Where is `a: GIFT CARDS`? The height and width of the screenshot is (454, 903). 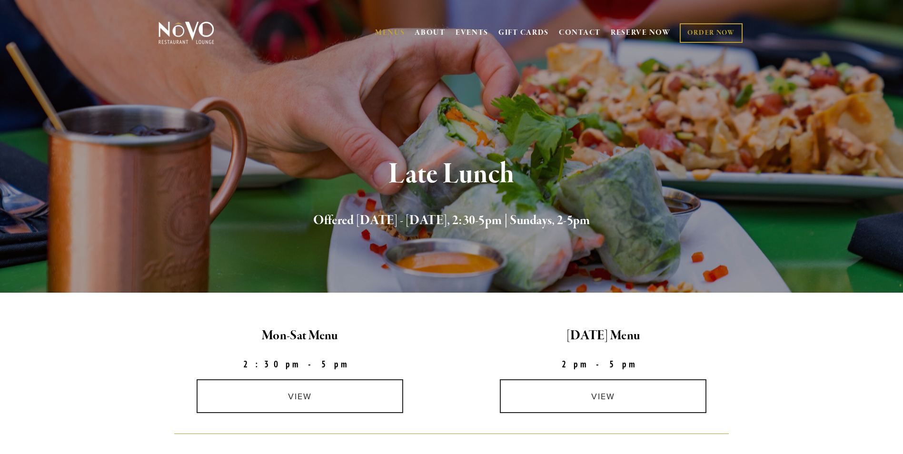 a: GIFT CARDS is located at coordinates (524, 33).